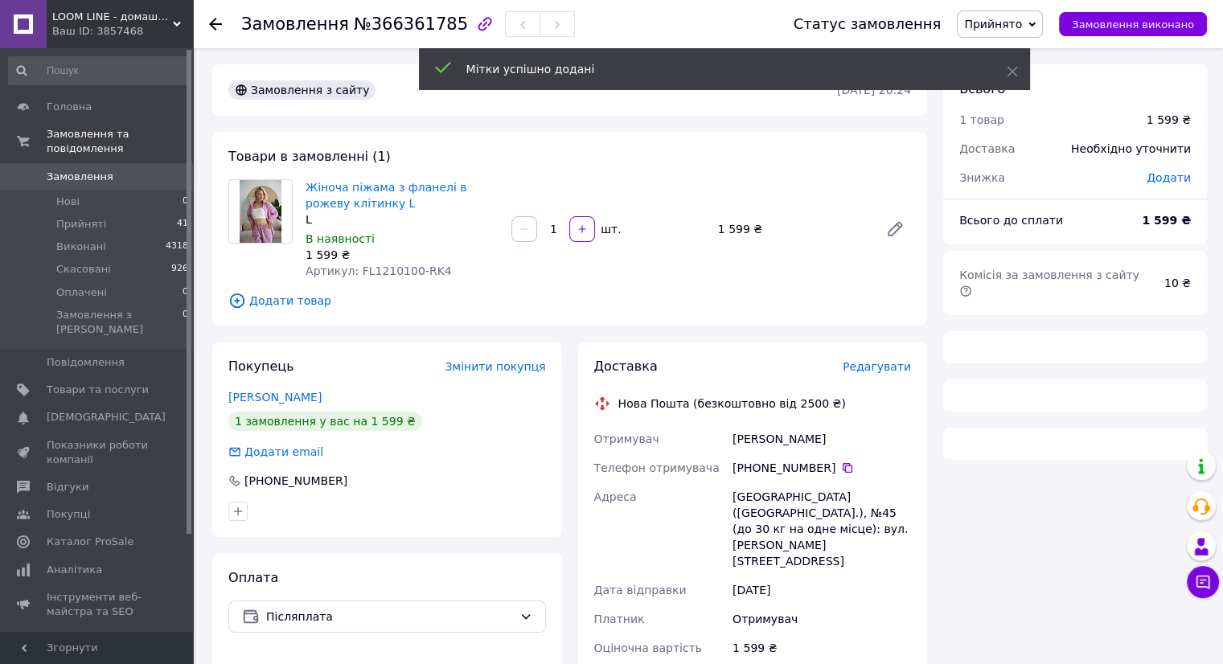 The image size is (1223, 664). Describe the element at coordinates (122, 31) in the screenshot. I see `div: Ваш ID: 3857468` at that location.